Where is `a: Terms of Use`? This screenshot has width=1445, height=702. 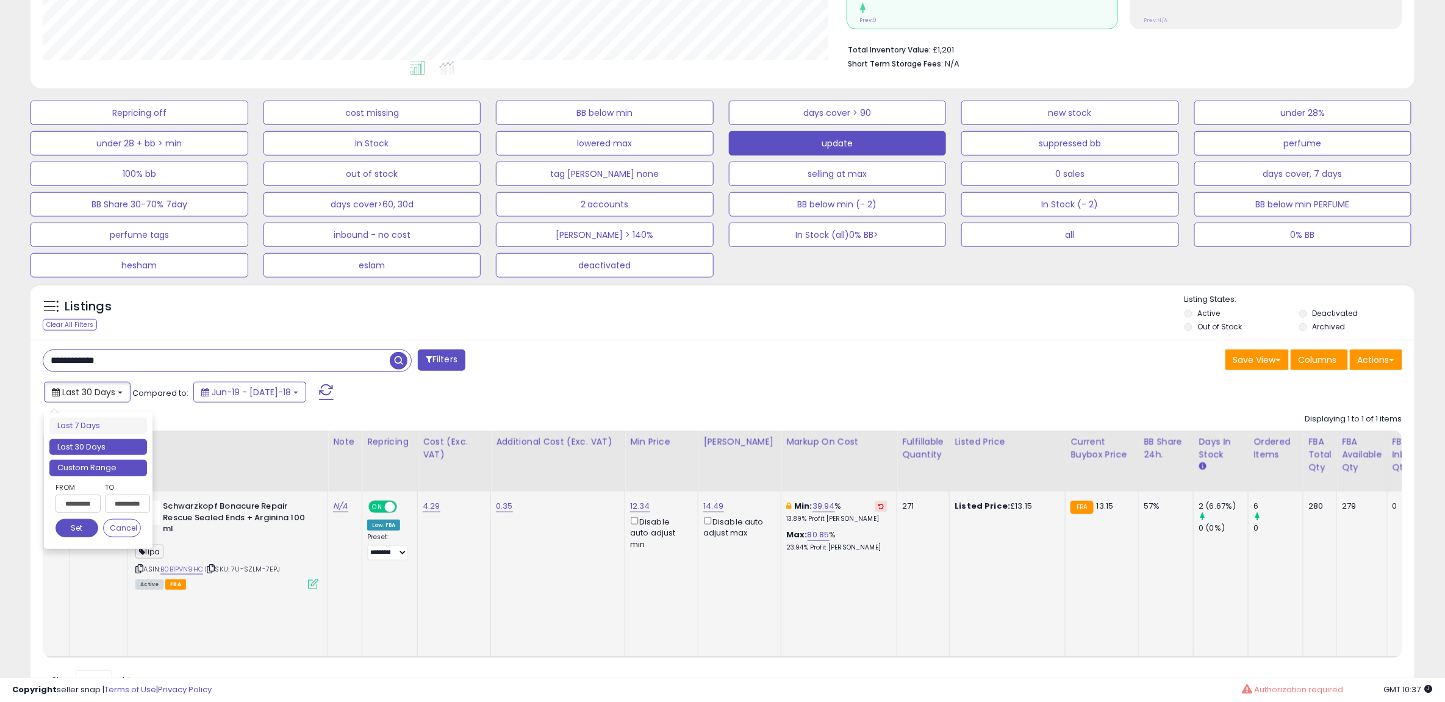
a: Terms of Use is located at coordinates (130, 689).